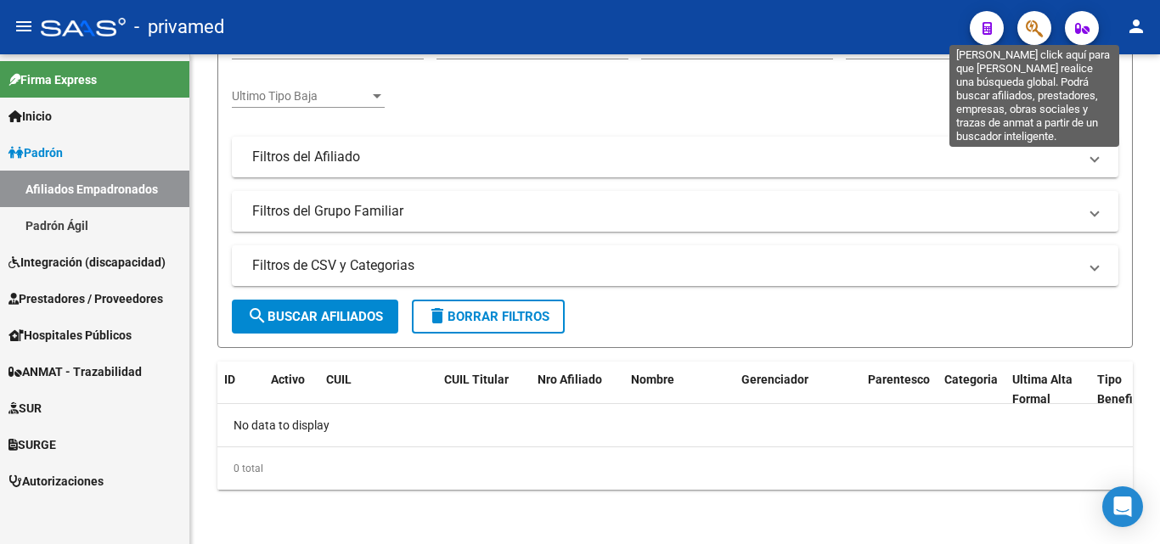 The width and height of the screenshot is (1160, 544). What do you see at coordinates (53, 80) in the screenshot?
I see `span: Firma Express` at bounding box center [53, 80].